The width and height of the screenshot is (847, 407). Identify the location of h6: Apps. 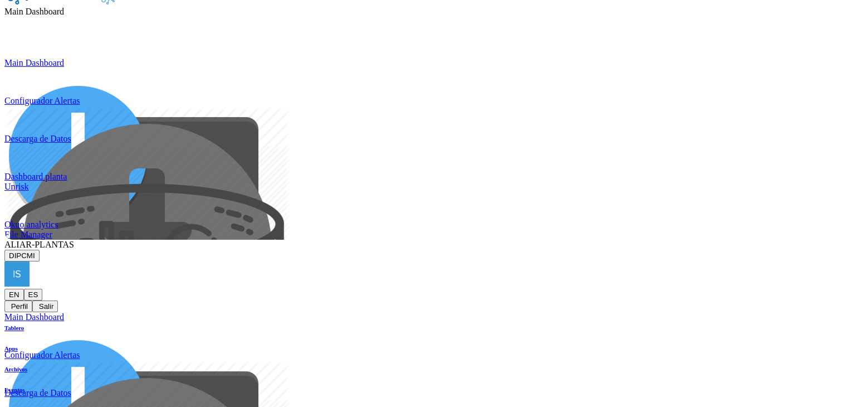
(16, 348).